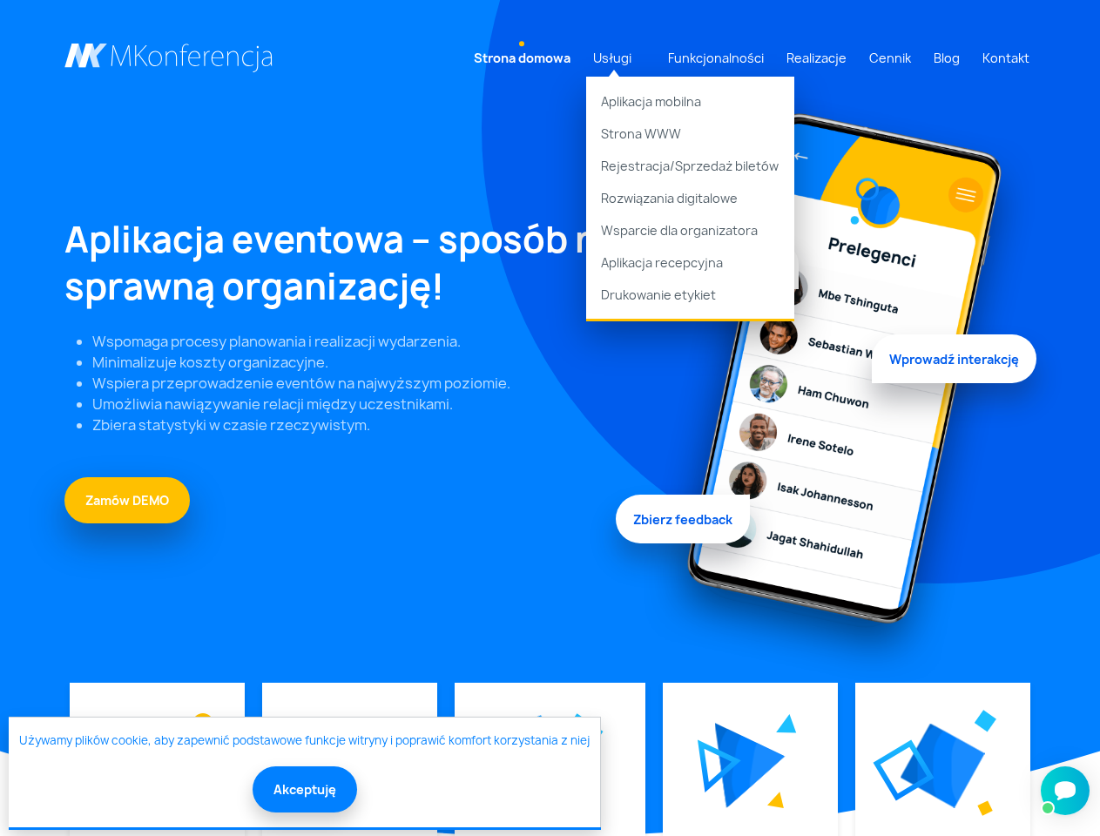 The image size is (1100, 836). Describe the element at coordinates (305, 789) in the screenshot. I see `button: Akceptuję` at that location.